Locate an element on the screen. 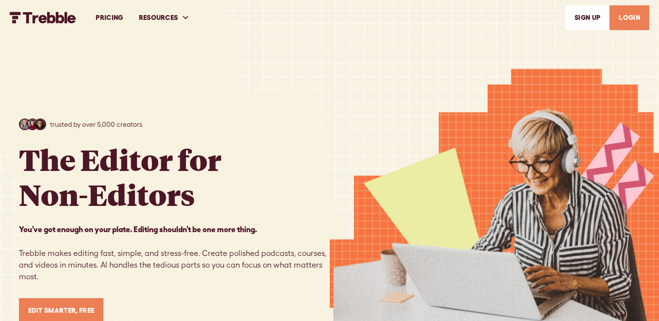  img: Trebble FM Logo is located at coordinates (43, 17).